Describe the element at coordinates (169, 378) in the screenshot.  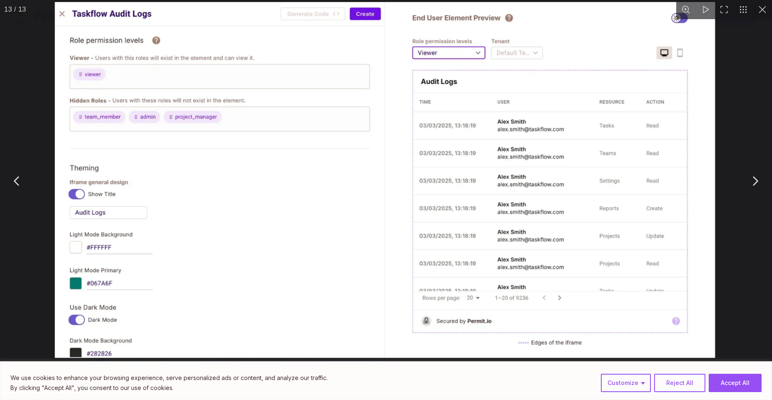
I see `p: We use cookies to enhance your browsing experience, serve personalized ads or content, and analyz...` at that location.